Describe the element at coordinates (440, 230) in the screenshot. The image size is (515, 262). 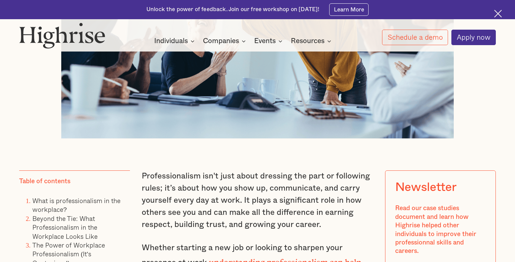
I see `div: Read our case studies document and learn how Highrise helped other individuals to improve their p...` at that location.